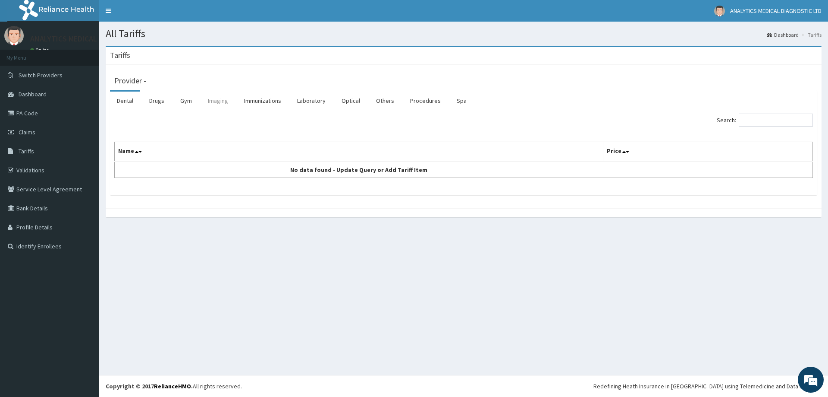 Image resolution: width=828 pixels, height=397 pixels. Describe the element at coordinates (776, 11) in the screenshot. I see `span: ANALYTICS MEDICAL DIAGNOSTIC LTD` at that location.